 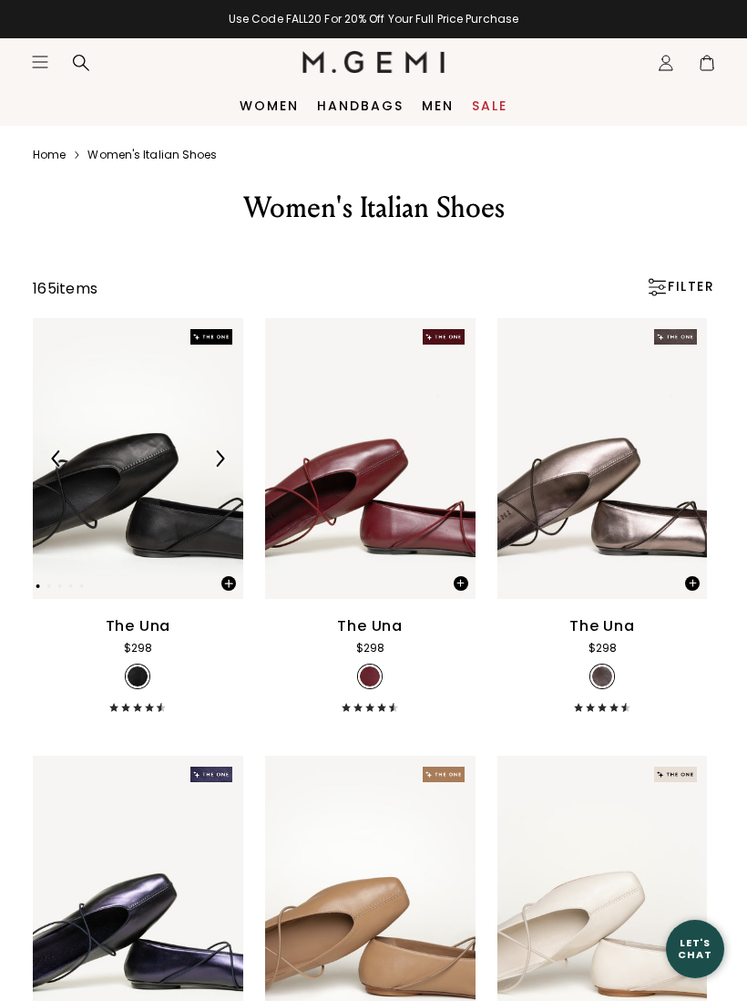 I want to click on a: Previous ArrowNext ArrowThe Una$298, so click(x=138, y=515).